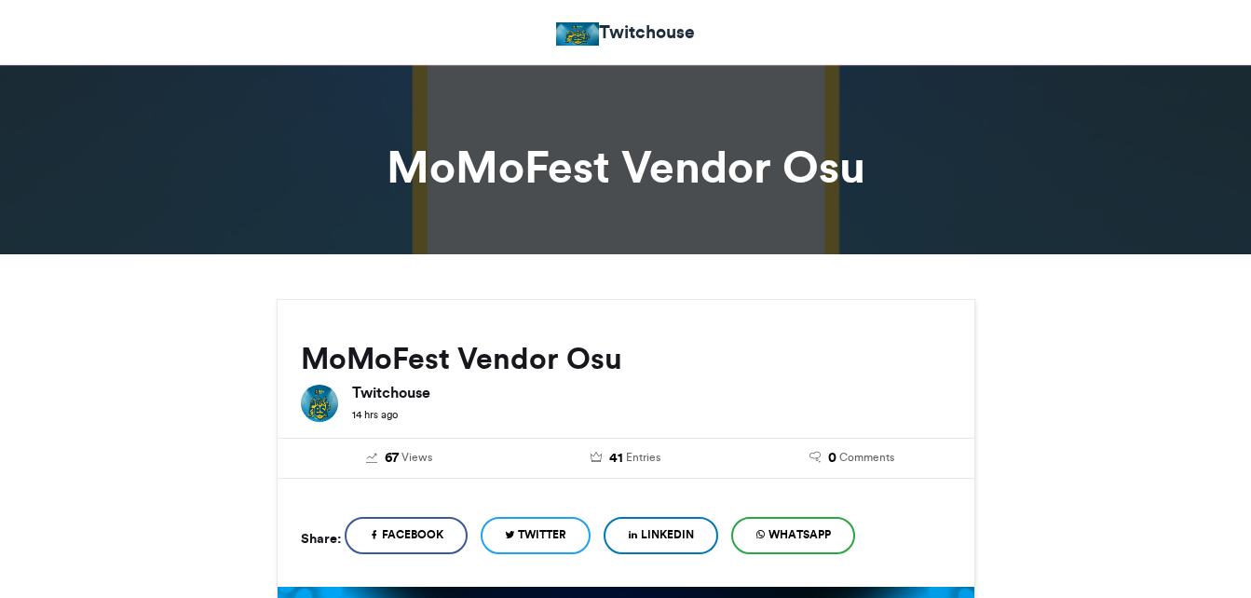  Describe the element at coordinates (391, 458) in the screenshot. I see `span: 67` at that location.